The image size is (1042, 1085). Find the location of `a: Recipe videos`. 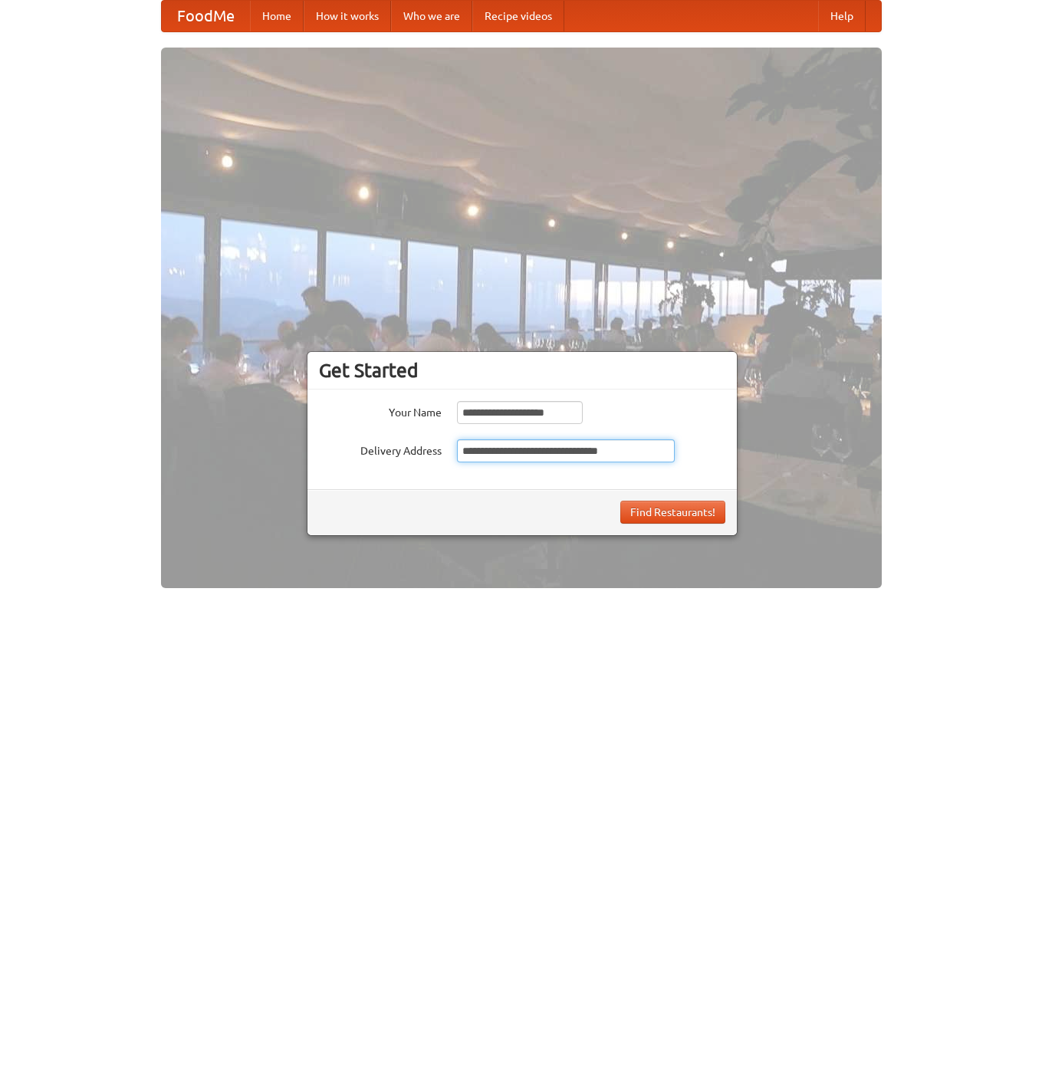

a: Recipe videos is located at coordinates (518, 16).